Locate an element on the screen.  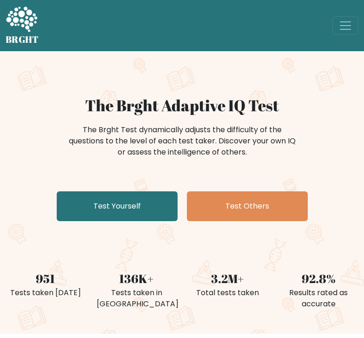
div: 136K+ is located at coordinates (137, 278).